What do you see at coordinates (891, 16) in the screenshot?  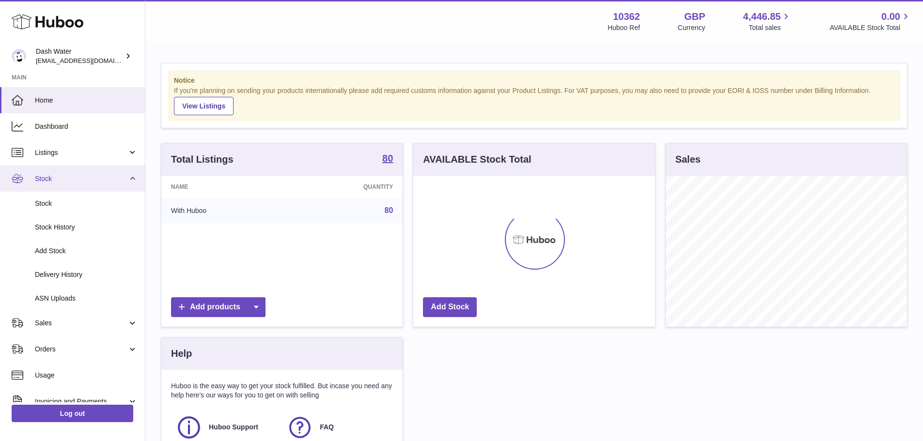 I see `span: 0.00` at bounding box center [891, 16].